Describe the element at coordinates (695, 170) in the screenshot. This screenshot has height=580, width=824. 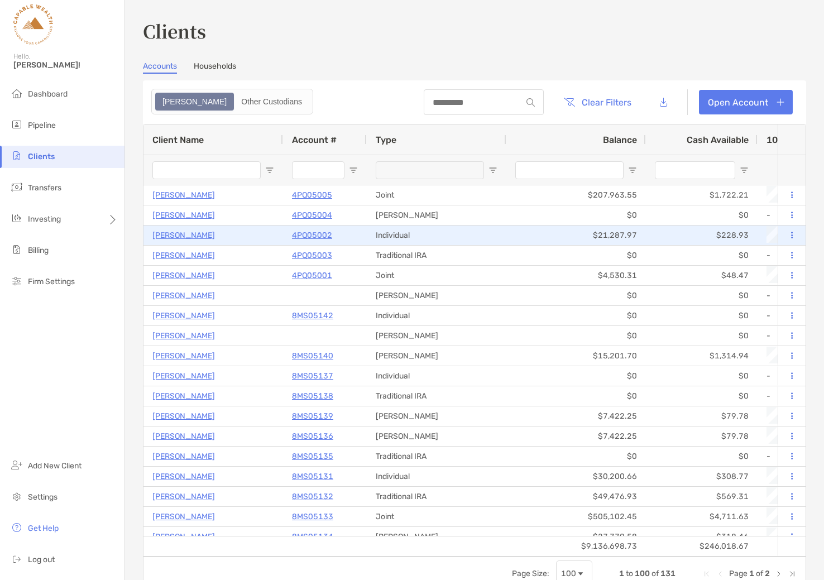
I see `input: Cash Available Filter Input` at that location.